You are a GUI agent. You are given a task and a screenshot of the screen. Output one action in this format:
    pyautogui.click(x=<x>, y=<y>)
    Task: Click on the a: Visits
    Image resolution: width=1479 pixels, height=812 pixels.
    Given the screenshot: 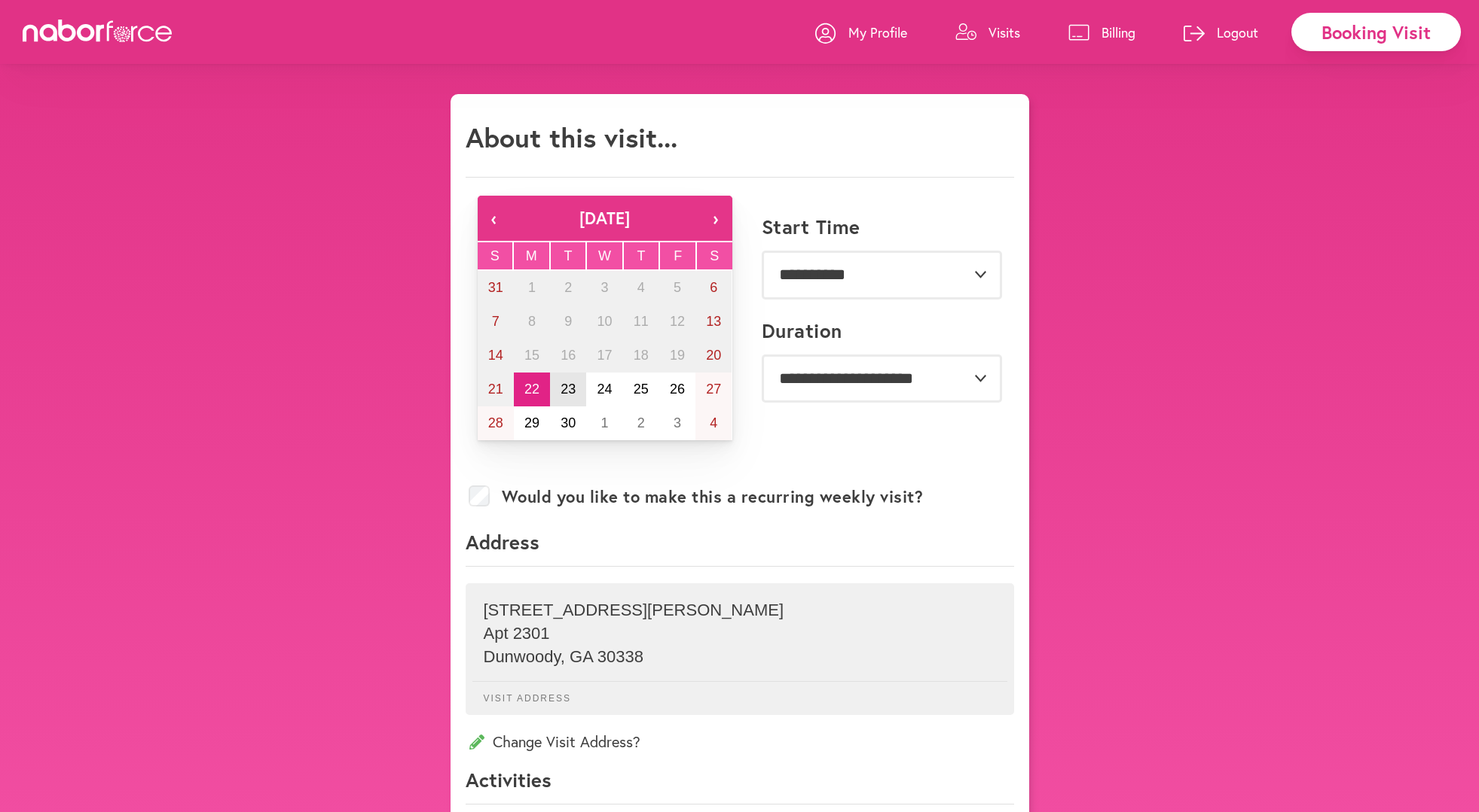 What is the action you would take?
    pyautogui.click(x=987, y=33)
    